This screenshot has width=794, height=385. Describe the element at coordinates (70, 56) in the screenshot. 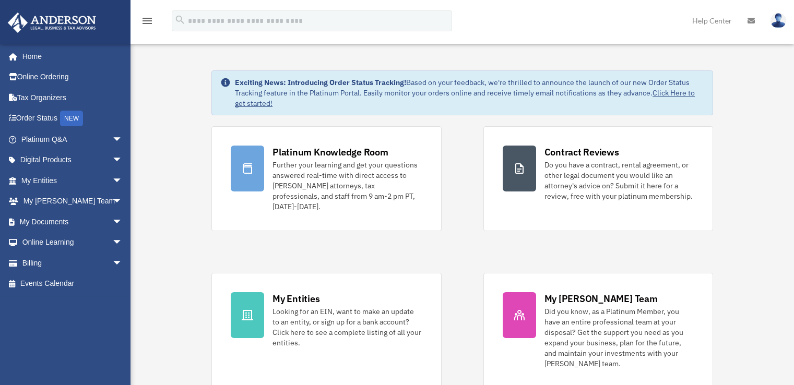

I see `a: Home` at that location.